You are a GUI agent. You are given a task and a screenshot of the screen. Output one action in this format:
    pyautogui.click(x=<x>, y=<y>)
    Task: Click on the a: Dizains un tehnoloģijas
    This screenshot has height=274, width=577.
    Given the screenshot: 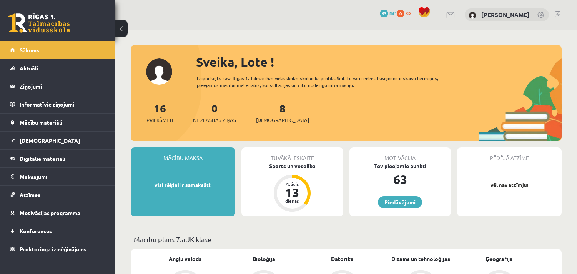 What is the action you would take?
    pyautogui.click(x=420, y=258)
    